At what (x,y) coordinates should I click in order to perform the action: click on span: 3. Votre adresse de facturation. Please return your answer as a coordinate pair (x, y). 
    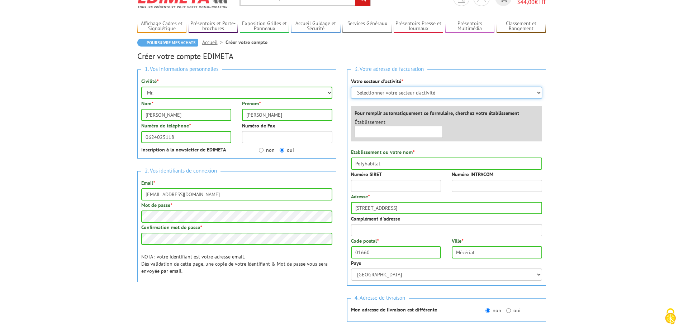
    Looking at the image, I should click on (389, 69).